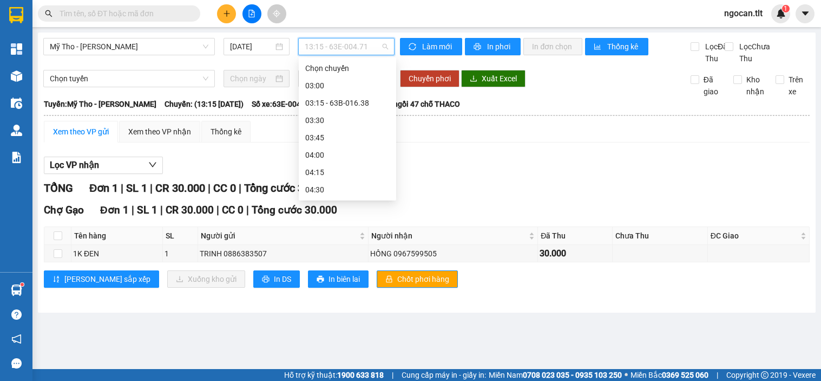 Image resolution: width=821 pixels, height=381 pixels. Describe the element at coordinates (348, 86) in the screenshot. I see `div: 03:00` at that location.